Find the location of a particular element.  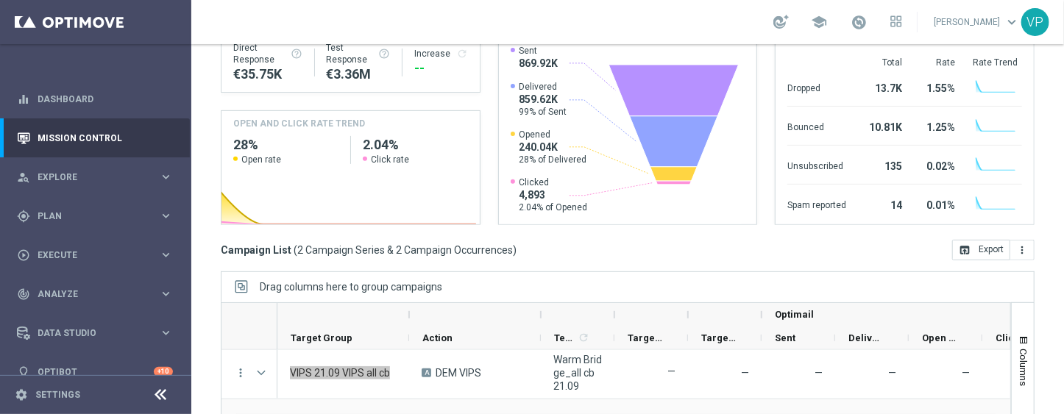

span: keyboard_arrow_down is located at coordinates (1012, 22).